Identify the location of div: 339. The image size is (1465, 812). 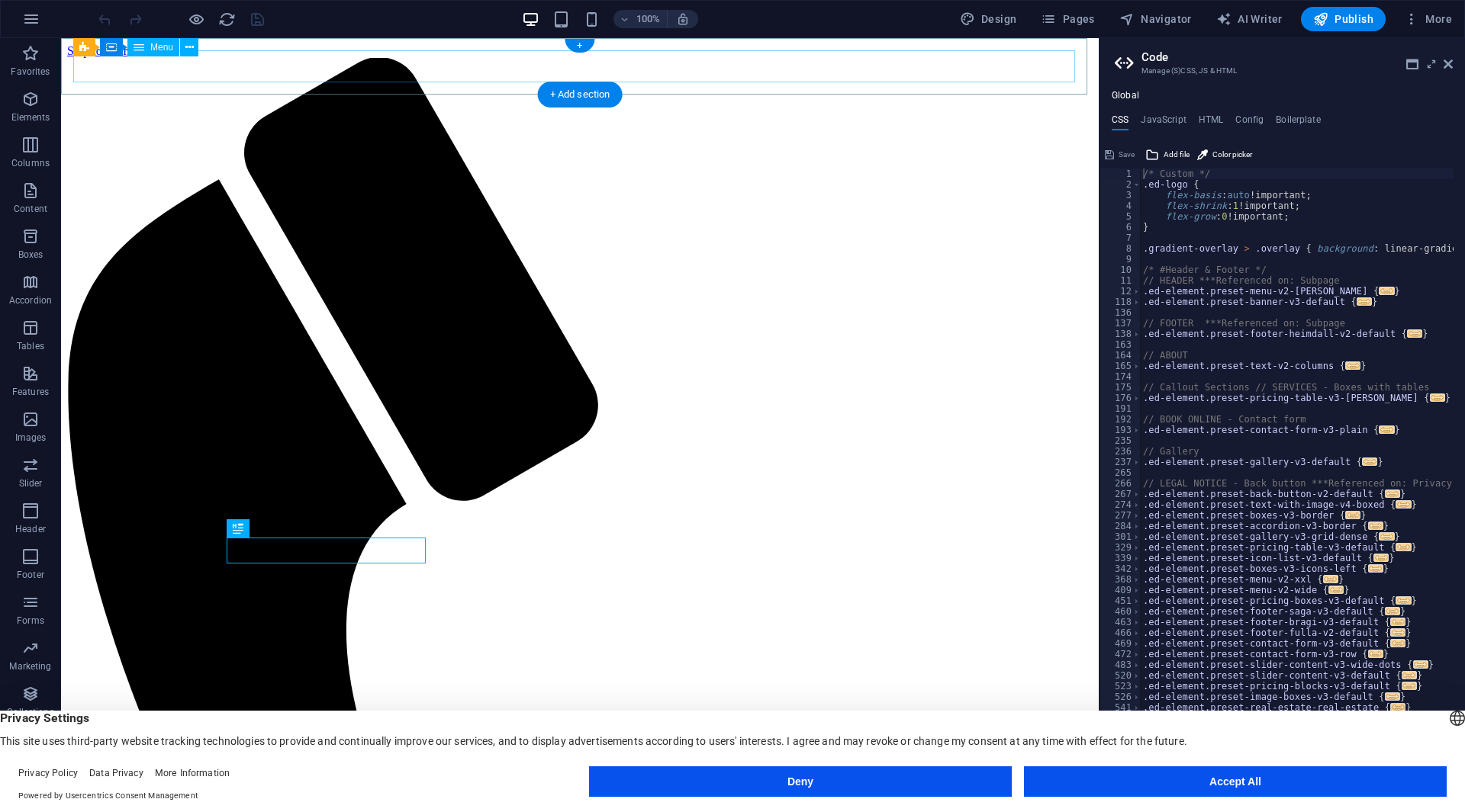
(1121, 559).